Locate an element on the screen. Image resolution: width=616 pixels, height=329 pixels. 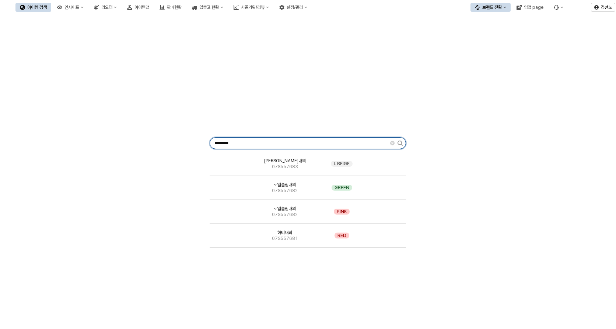
button: 인사이트 is located at coordinates (70, 7).